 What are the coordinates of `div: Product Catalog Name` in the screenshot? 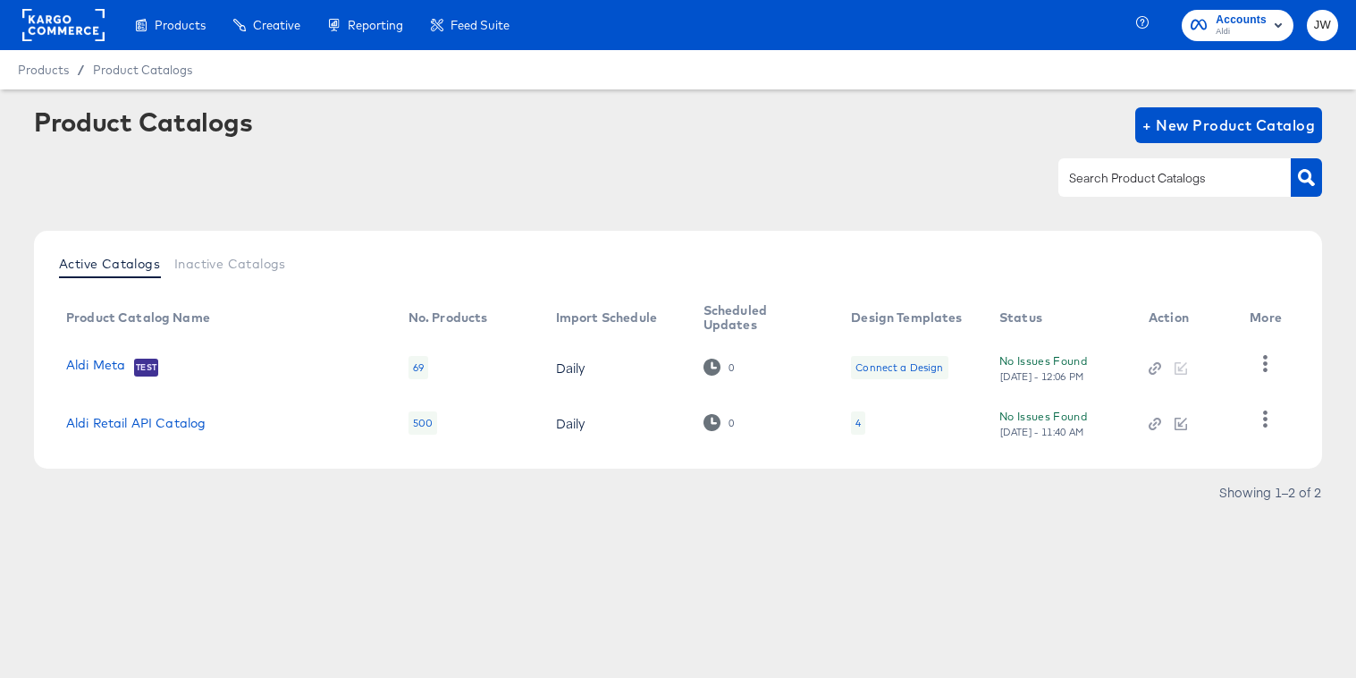 It's located at (138, 317).